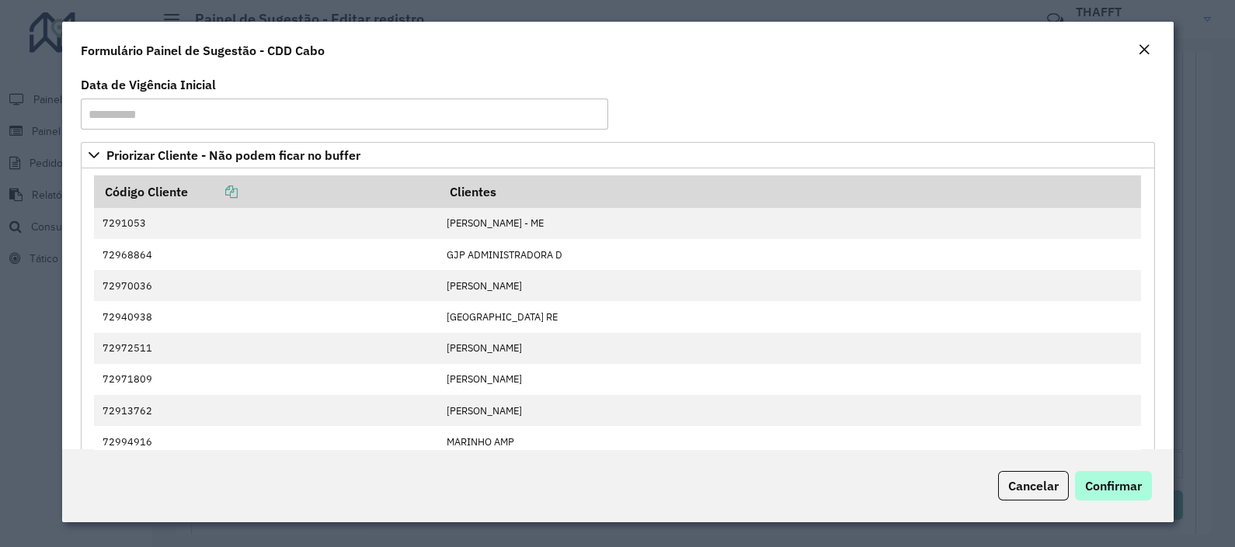 This screenshot has width=1235, height=547. I want to click on th: Código Cliente, so click(266, 192).